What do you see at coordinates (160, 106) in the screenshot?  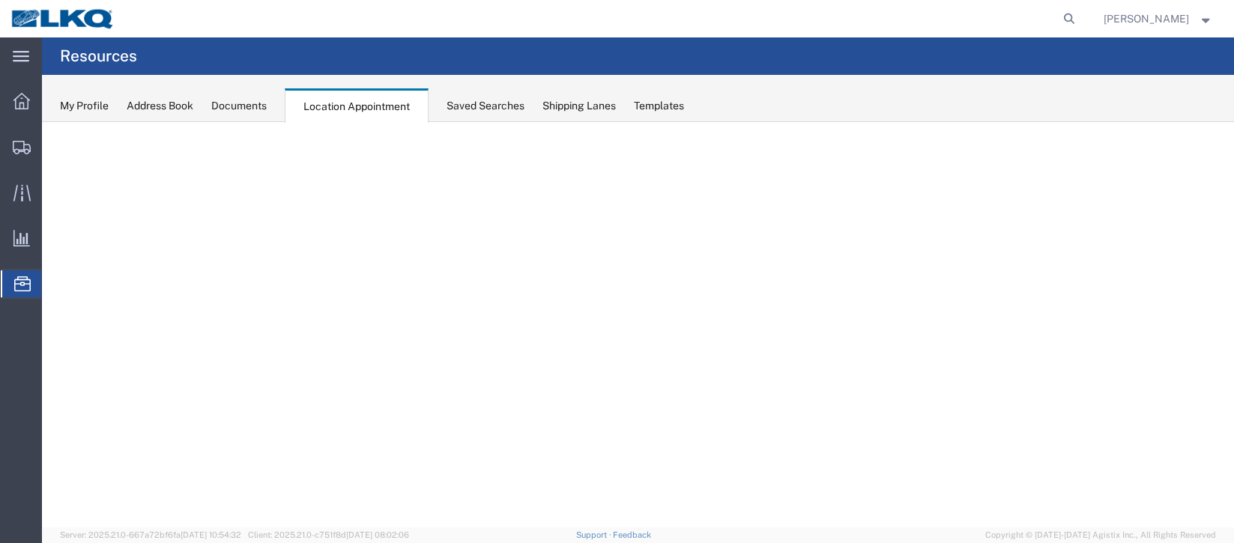 I see `div: Address Book` at bounding box center [160, 106].